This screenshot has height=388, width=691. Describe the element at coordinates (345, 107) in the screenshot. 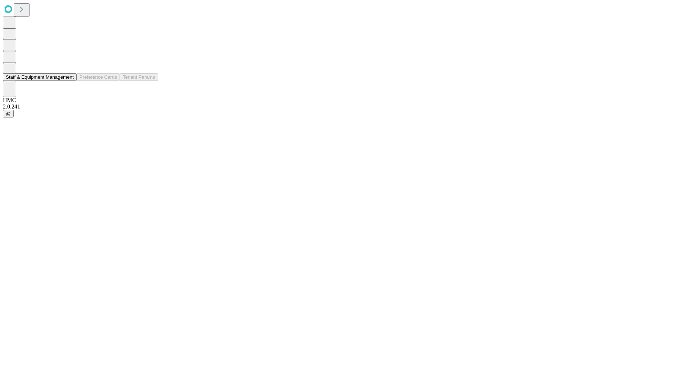

I see `div: 2.0.241` at that location.